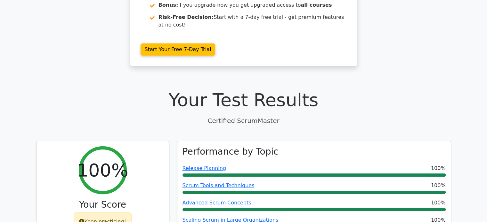 The width and height of the screenshot is (487, 222). Describe the element at coordinates (230, 152) in the screenshot. I see `h3: Performance by Topic` at that location.